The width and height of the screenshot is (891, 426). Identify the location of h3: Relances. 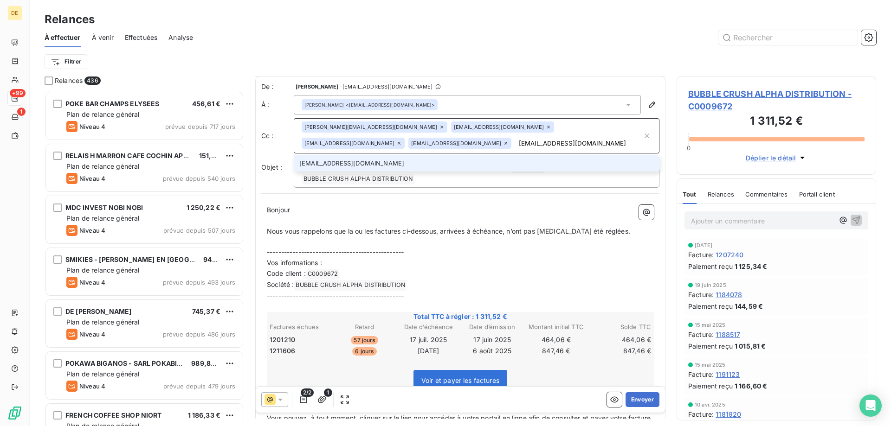
(70, 19).